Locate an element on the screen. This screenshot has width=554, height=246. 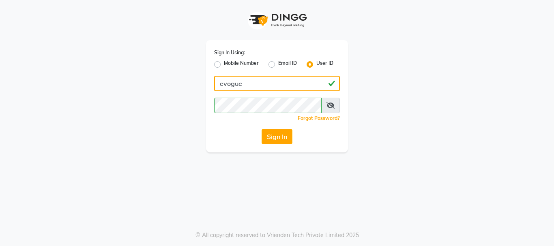
img: logo1.svg is located at coordinates (277, 20).